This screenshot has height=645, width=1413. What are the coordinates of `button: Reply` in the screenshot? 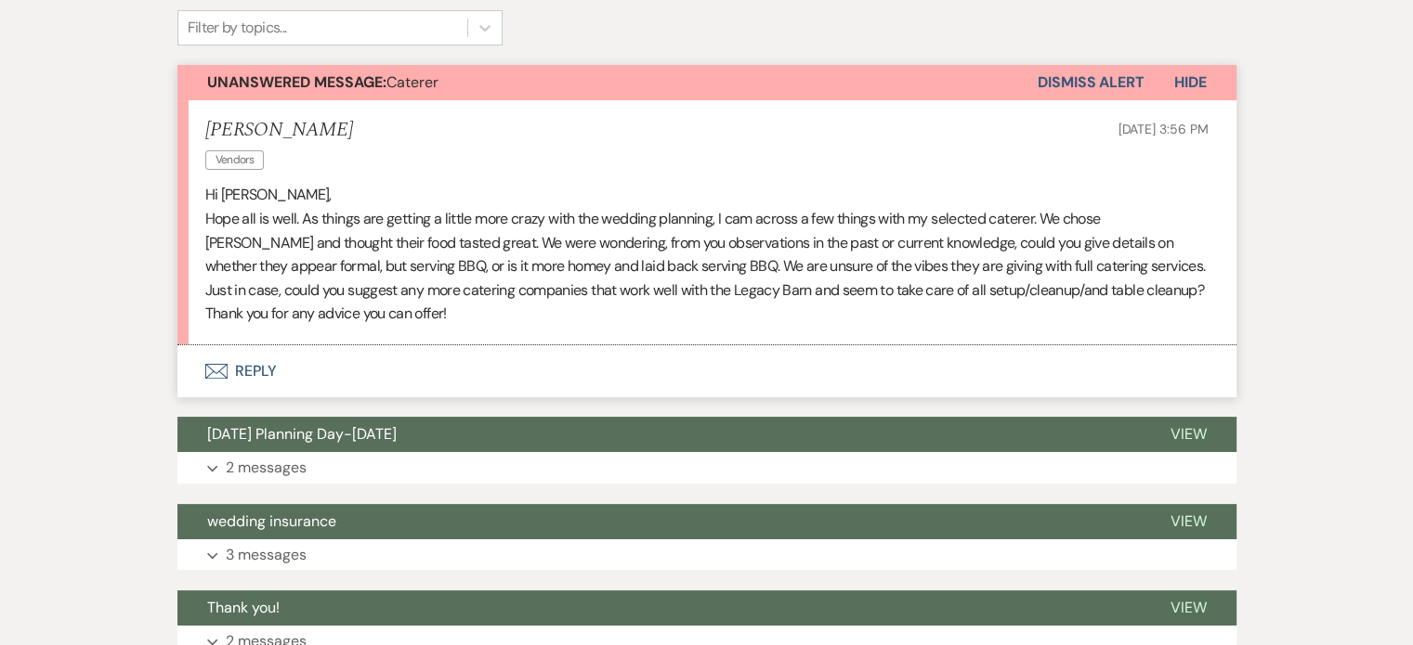 It's located at (707, 371).